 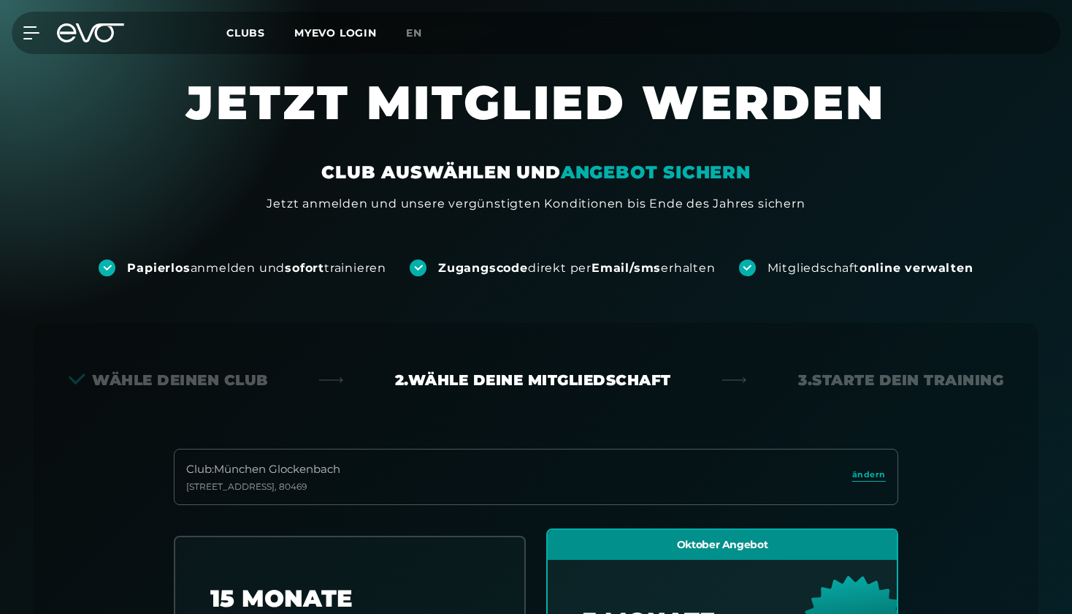 What do you see at coordinates (901, 380) in the screenshot?
I see `div: 3. Starte dein Training` at bounding box center [901, 380].